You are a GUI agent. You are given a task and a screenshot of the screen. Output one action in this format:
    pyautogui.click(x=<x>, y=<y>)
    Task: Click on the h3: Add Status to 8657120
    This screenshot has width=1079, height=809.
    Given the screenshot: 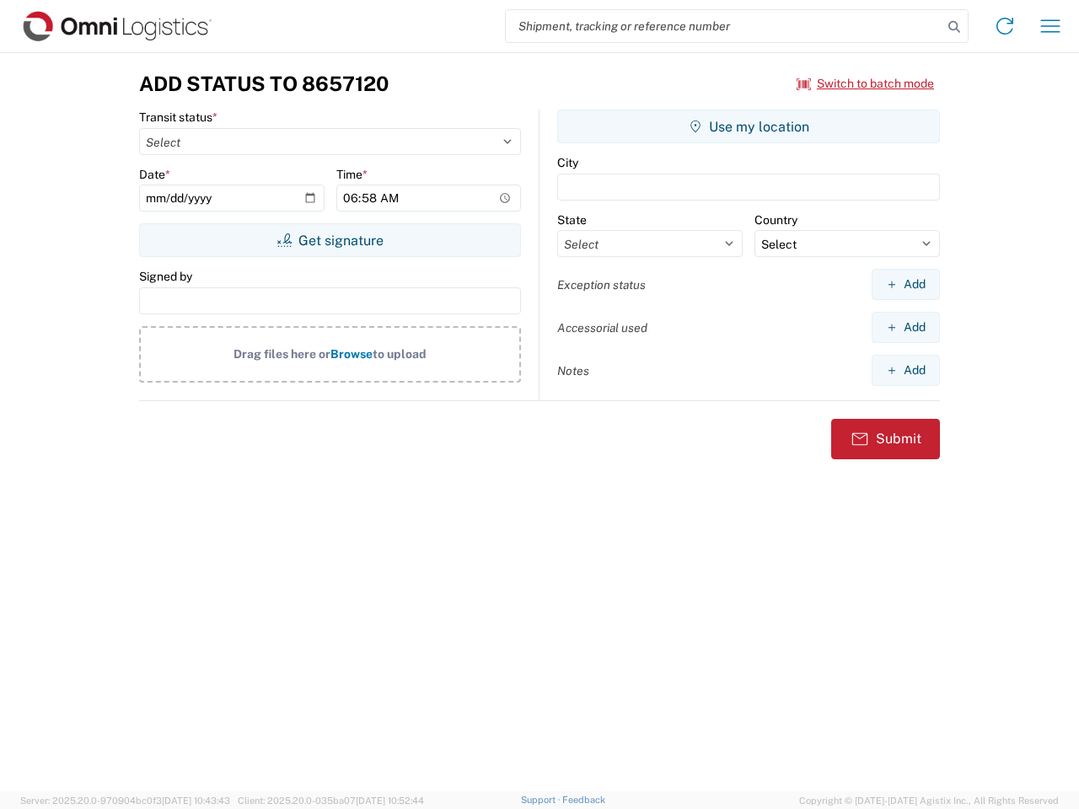 What is the action you would take?
    pyautogui.click(x=264, y=83)
    